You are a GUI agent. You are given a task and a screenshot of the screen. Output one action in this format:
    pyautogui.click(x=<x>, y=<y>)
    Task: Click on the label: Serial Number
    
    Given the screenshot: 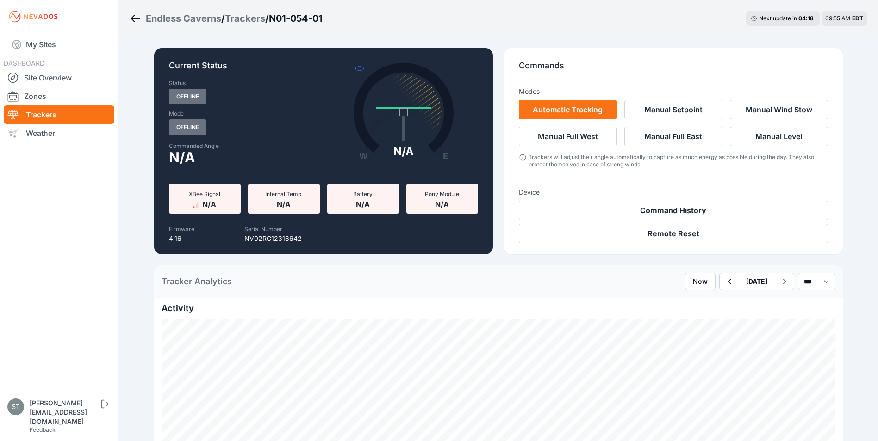 What is the action you would take?
    pyautogui.click(x=263, y=229)
    